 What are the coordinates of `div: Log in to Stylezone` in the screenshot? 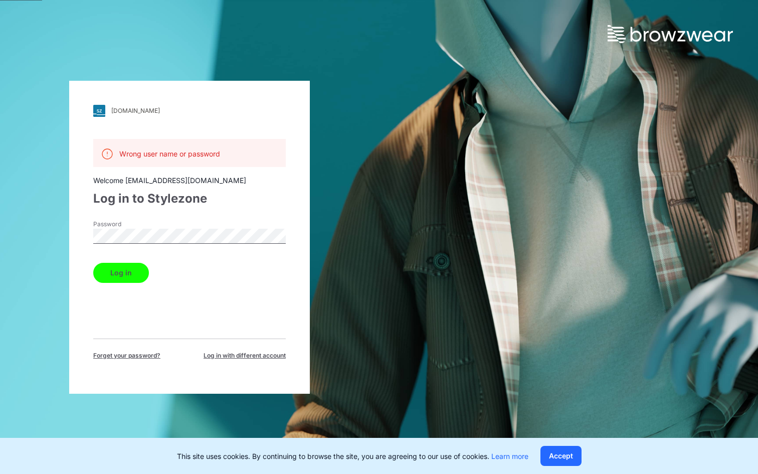 It's located at (189, 198).